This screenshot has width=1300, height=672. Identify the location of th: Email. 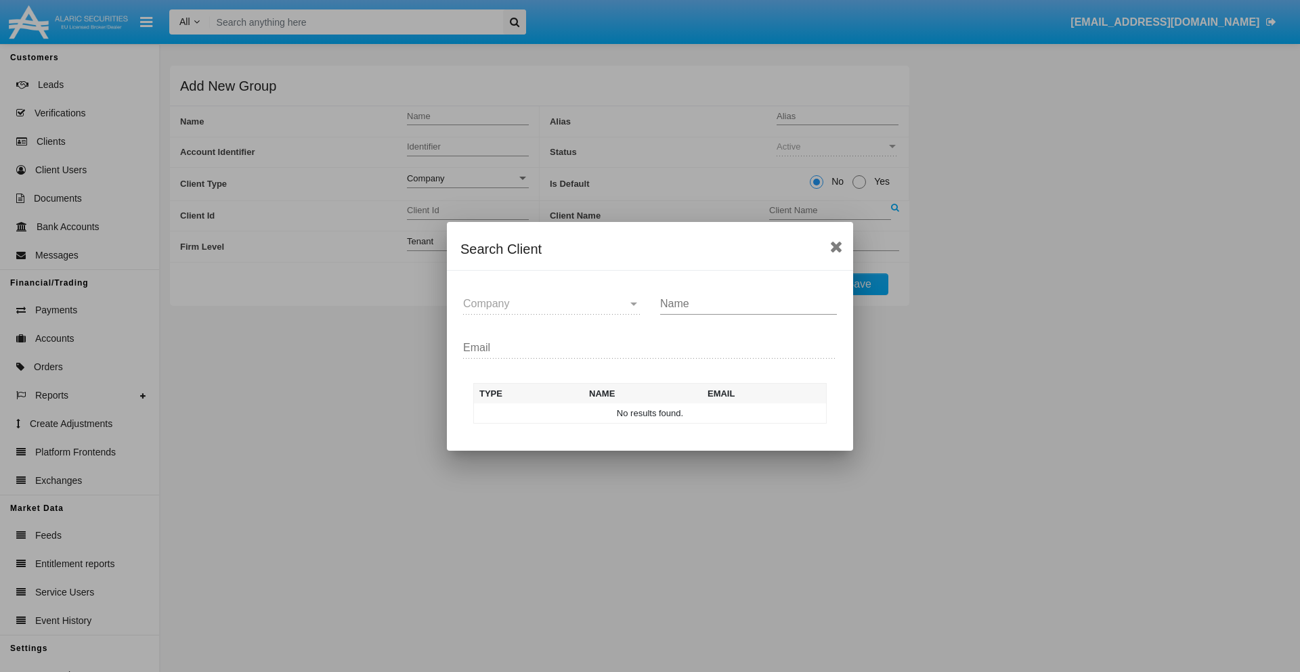
(764, 393).